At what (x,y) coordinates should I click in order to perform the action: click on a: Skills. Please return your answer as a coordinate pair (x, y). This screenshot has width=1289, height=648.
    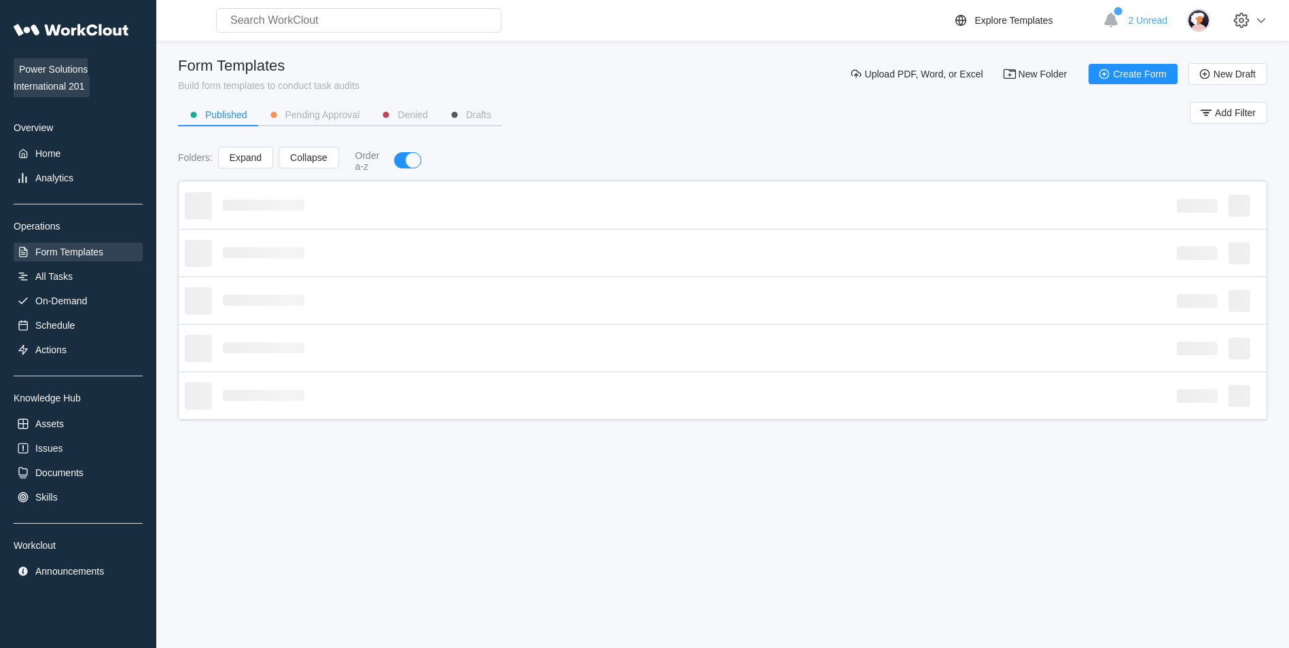
    Looking at the image, I should click on (78, 498).